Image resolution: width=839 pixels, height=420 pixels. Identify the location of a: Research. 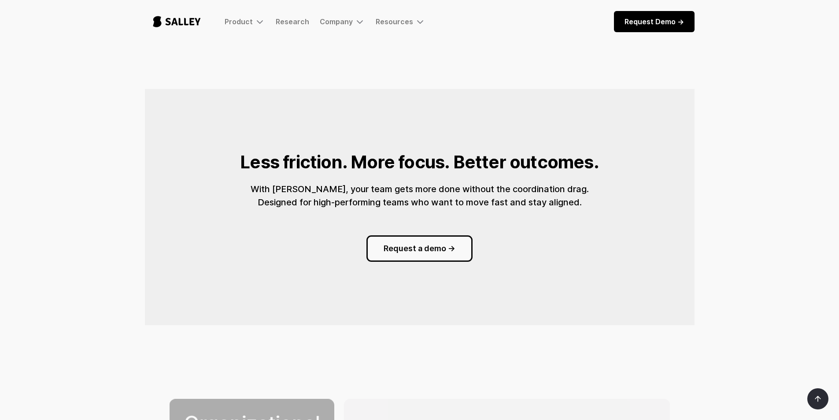
(292, 22).